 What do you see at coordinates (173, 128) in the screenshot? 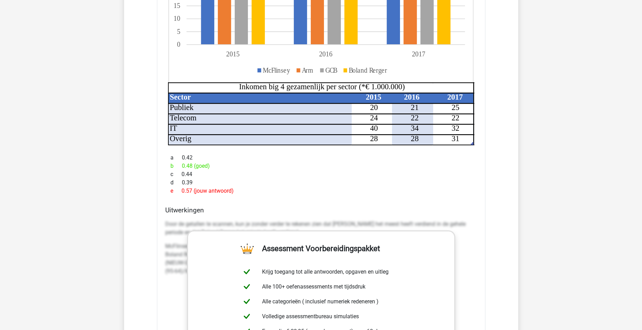
I see `tspan: IT` at bounding box center [173, 128].